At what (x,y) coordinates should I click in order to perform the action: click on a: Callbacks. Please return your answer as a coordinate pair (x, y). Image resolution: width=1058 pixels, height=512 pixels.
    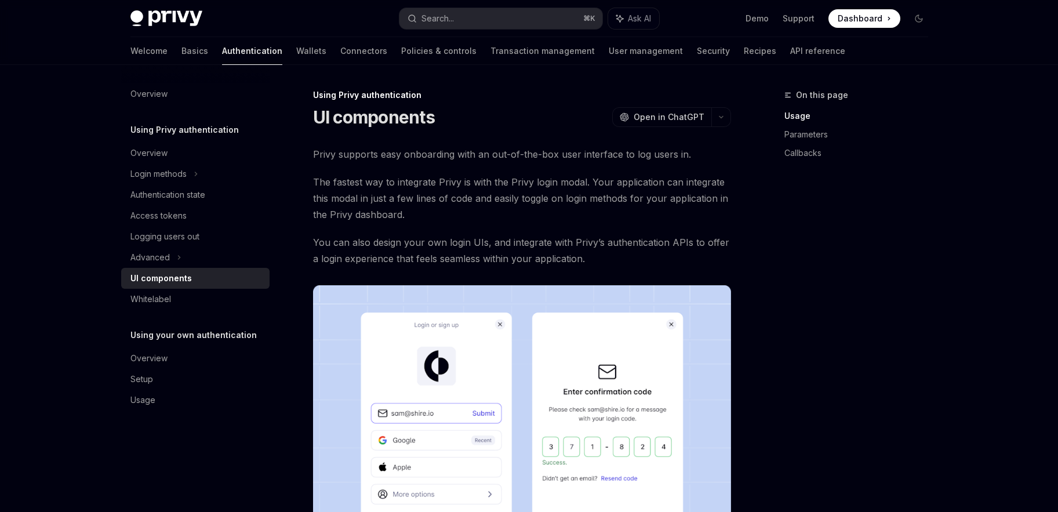
    Looking at the image, I should click on (861, 153).